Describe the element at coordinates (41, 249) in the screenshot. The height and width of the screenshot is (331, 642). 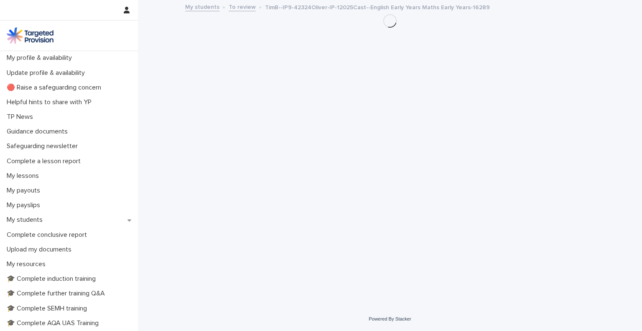
I see `p: Upload my documents` at that location.